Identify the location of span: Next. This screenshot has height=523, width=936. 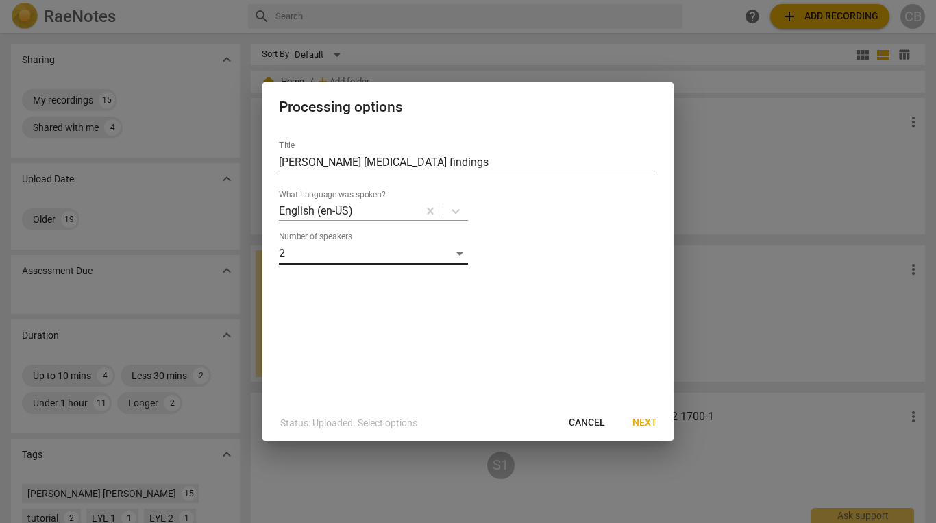
(645, 423).